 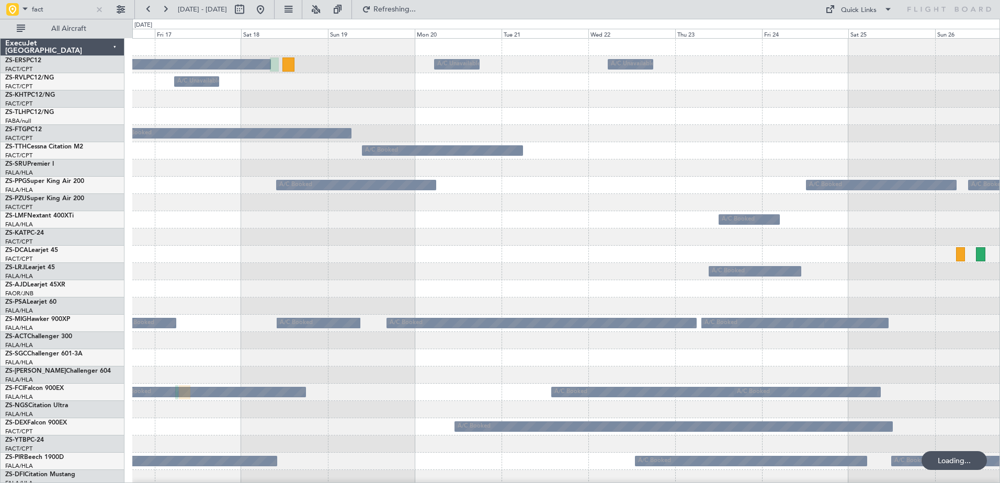 What do you see at coordinates (69, 29) in the screenshot?
I see `span: All Aircraft` at bounding box center [69, 29].